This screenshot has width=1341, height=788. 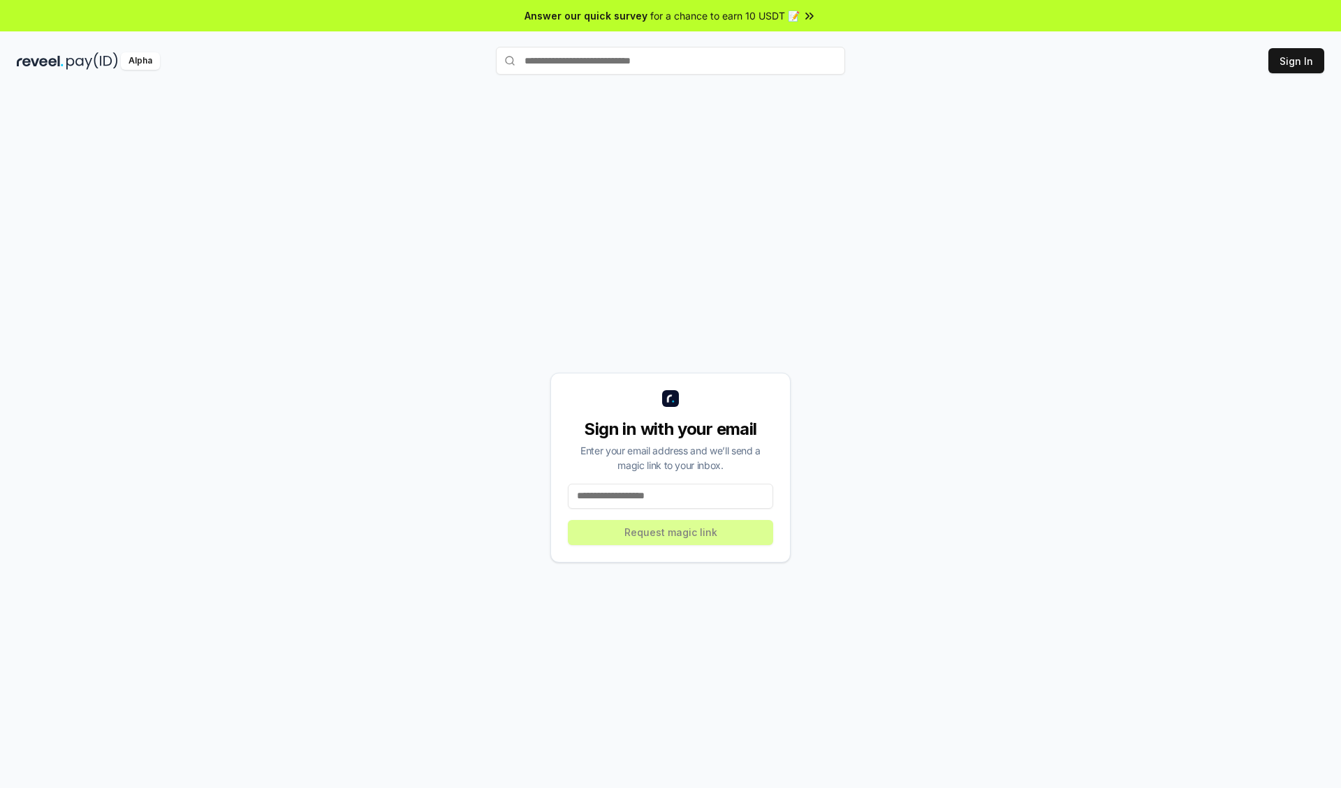 I want to click on img: logo_small, so click(x=670, y=399).